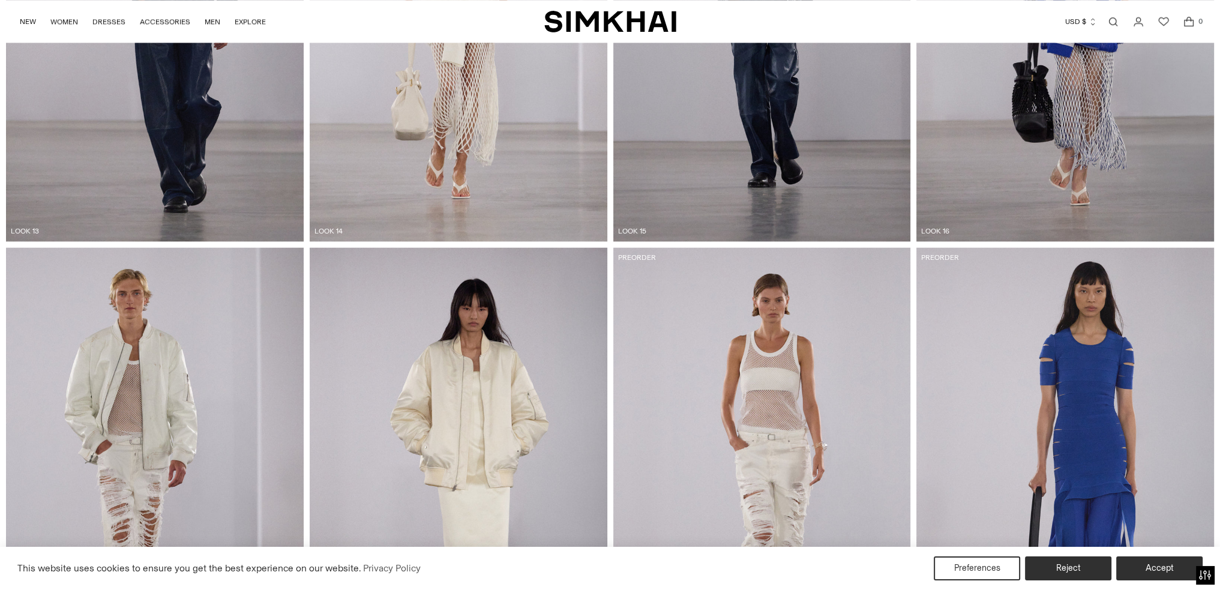 Image resolution: width=1220 pixels, height=590 pixels. Describe the element at coordinates (1081, 22) in the screenshot. I see `button: USD $` at that location.